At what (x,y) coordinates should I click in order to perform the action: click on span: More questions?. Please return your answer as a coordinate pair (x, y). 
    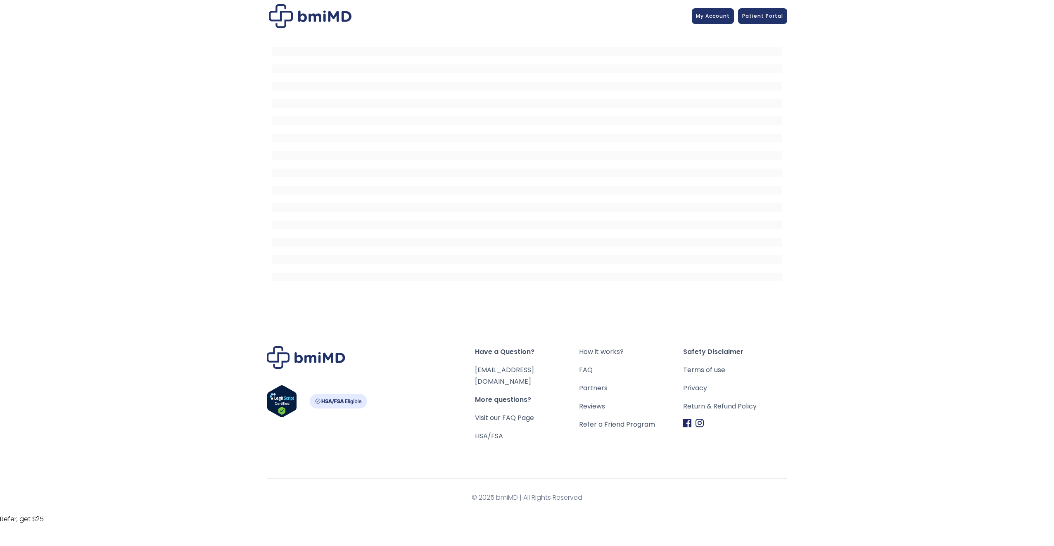
    Looking at the image, I should click on (527, 400).